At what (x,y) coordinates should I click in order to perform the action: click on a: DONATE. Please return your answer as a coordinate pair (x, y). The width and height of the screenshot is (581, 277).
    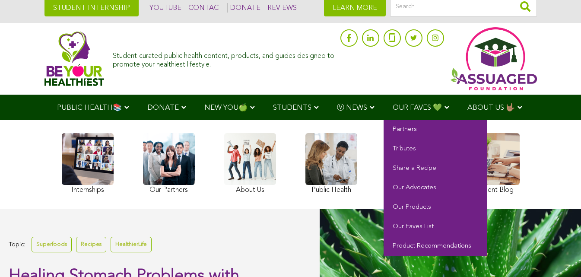
    Looking at the image, I should click on (244, 8).